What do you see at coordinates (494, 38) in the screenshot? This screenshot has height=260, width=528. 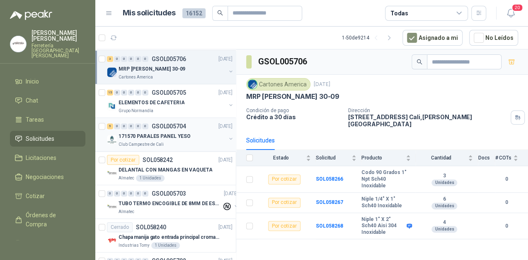 I see `button: No Leídos` at bounding box center [494, 38].